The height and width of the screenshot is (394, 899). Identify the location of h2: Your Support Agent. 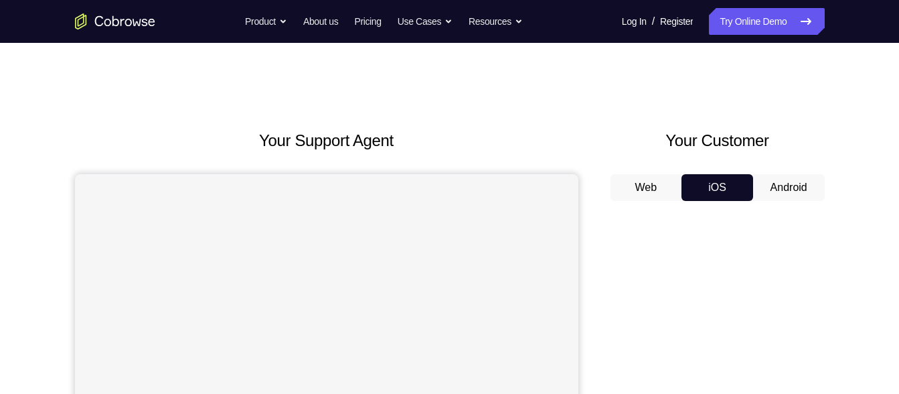
(327, 141).